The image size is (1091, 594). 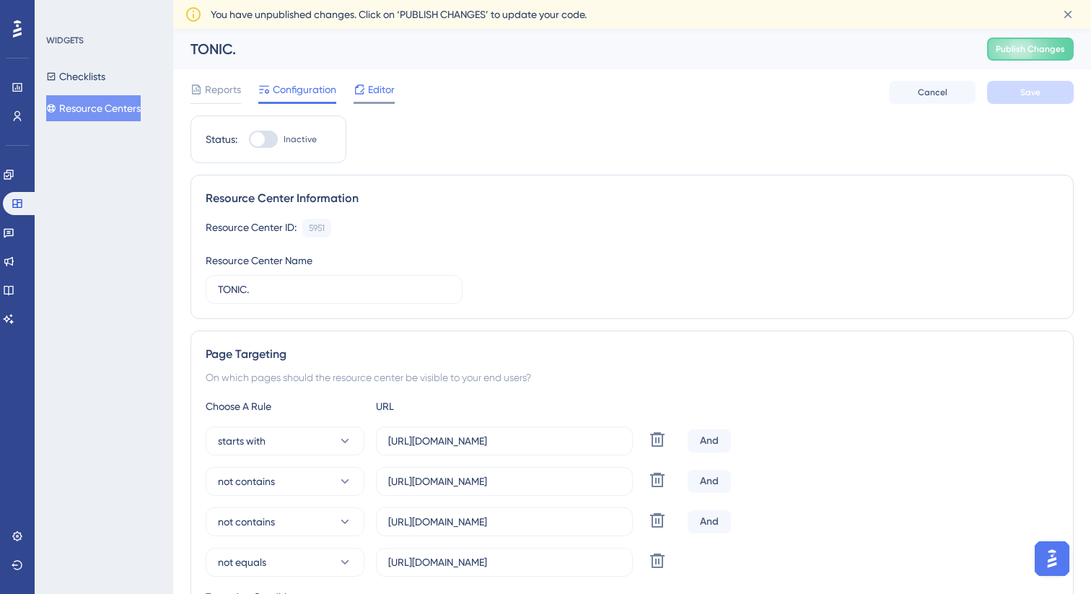 I want to click on input: Type your Resource Center name, so click(x=334, y=289).